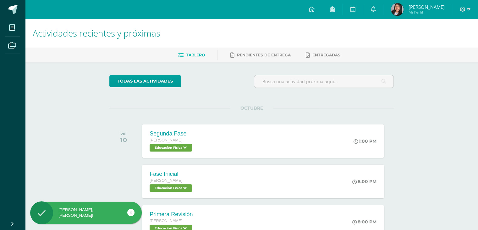  Describe the element at coordinates (172, 174) in the screenshot. I see `div: Fase Inicial` at that location.